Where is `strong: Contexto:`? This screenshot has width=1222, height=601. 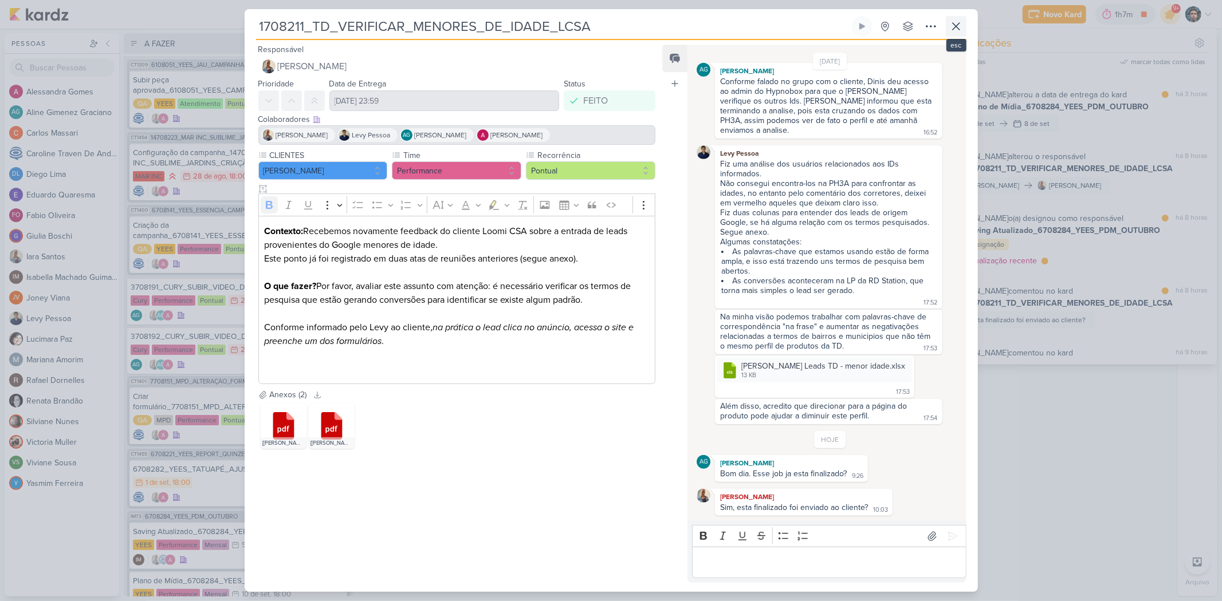
strong: Contexto: is located at coordinates (284, 231).